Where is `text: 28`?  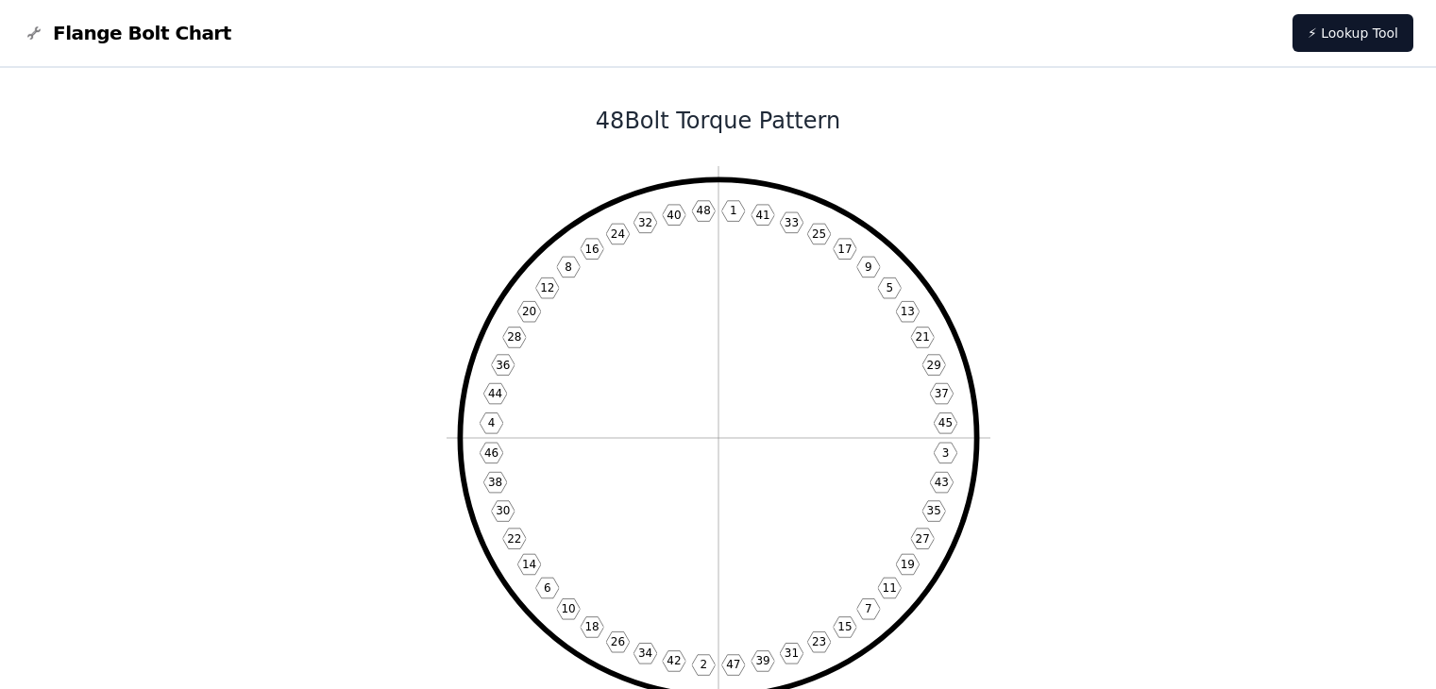
text: 28 is located at coordinates (514, 337).